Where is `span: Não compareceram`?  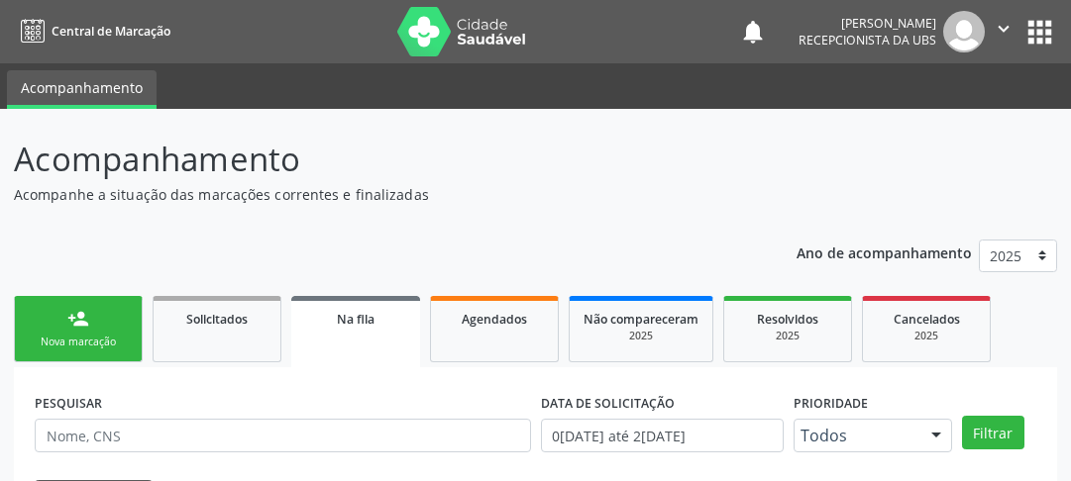
span: Não compareceram is located at coordinates (641, 319).